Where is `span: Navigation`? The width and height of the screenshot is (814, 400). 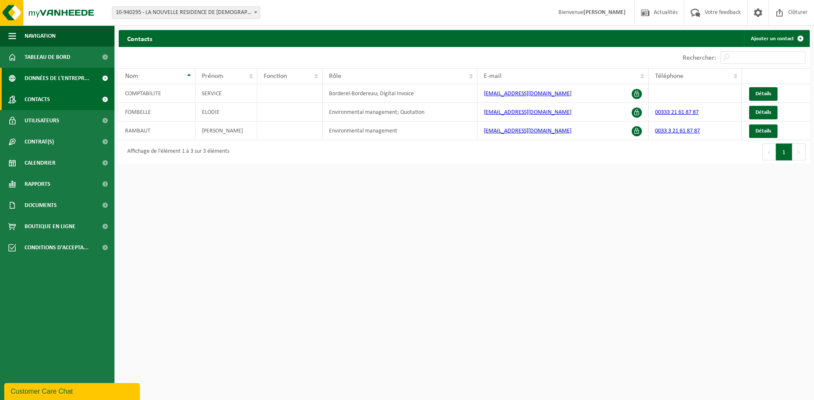
span: Navigation is located at coordinates (40, 36).